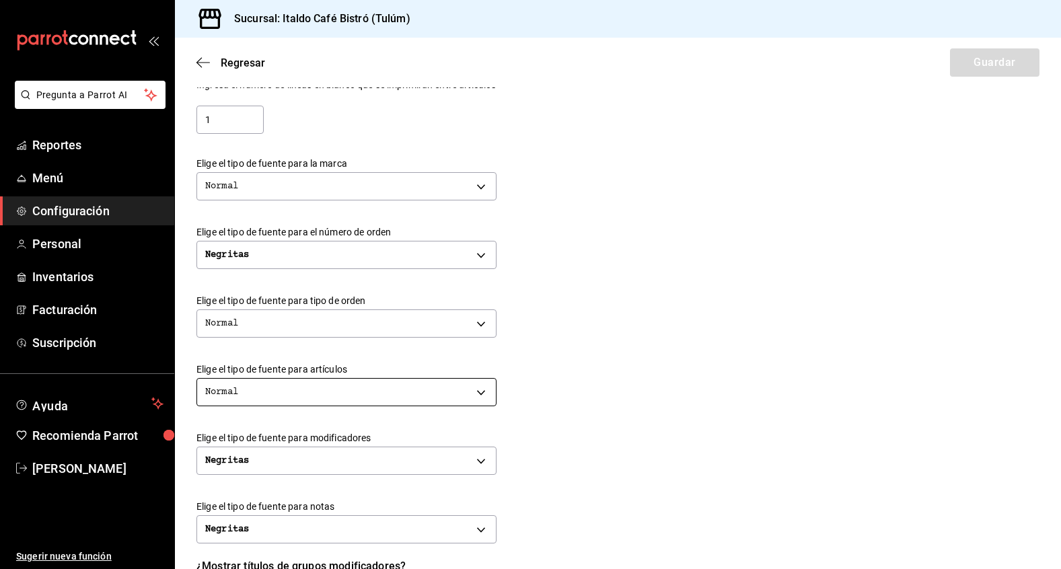 The height and width of the screenshot is (569, 1061). Describe the element at coordinates (98, 342) in the screenshot. I see `span: Suscripción` at that location.